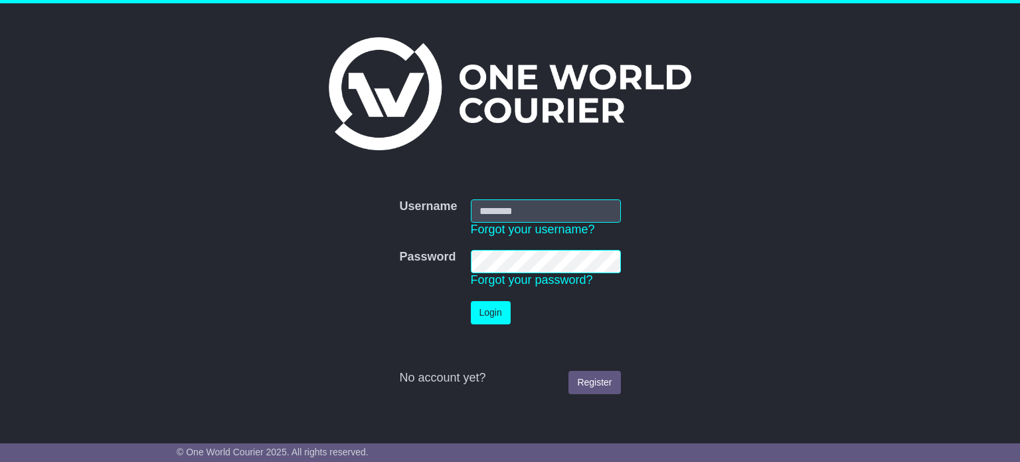  Describe the element at coordinates (427, 257) in the screenshot. I see `label: Password` at that location.